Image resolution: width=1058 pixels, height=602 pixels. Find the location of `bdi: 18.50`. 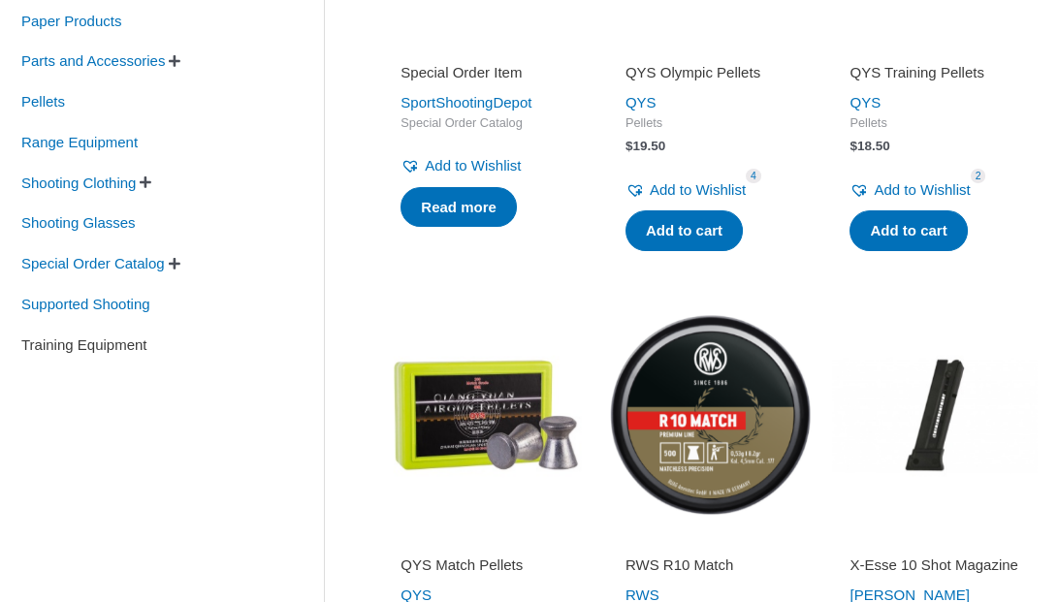

bdi: 18.50 is located at coordinates (869, 146).